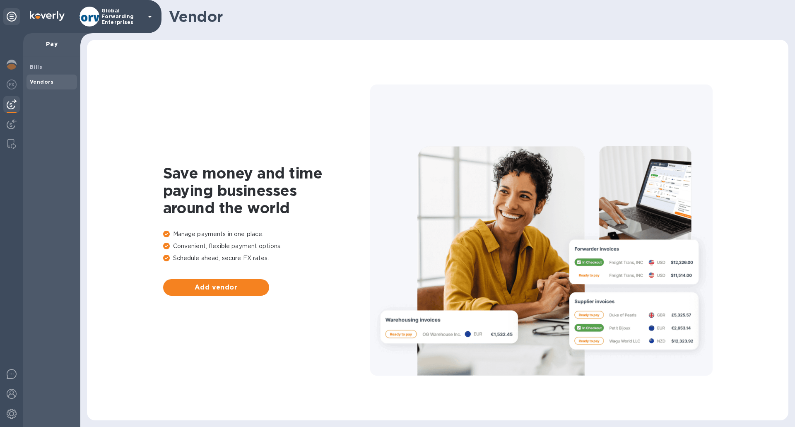 This screenshot has width=795, height=427. Describe the element at coordinates (12, 17) in the screenshot. I see `div: Unpin categories` at that location.